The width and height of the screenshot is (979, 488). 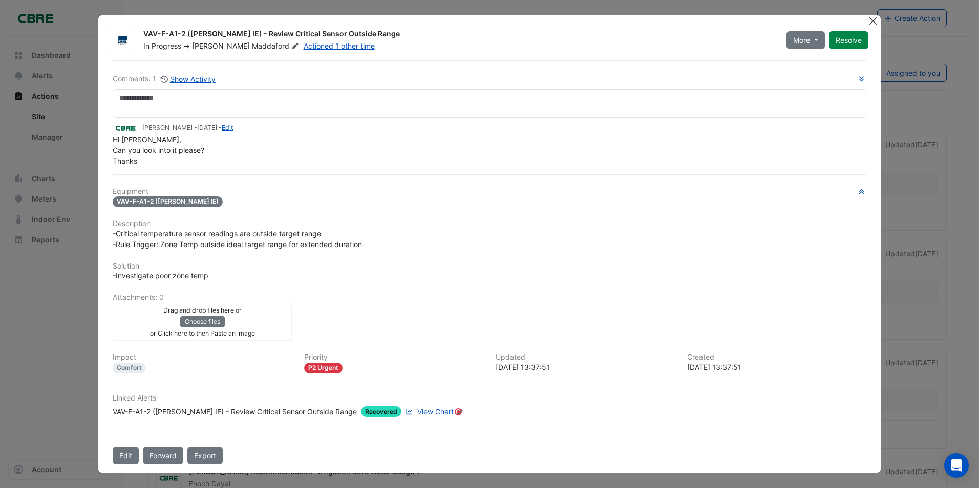 What do you see at coordinates (489, 297) in the screenshot?
I see `h6: Attachments: 0` at bounding box center [489, 297].